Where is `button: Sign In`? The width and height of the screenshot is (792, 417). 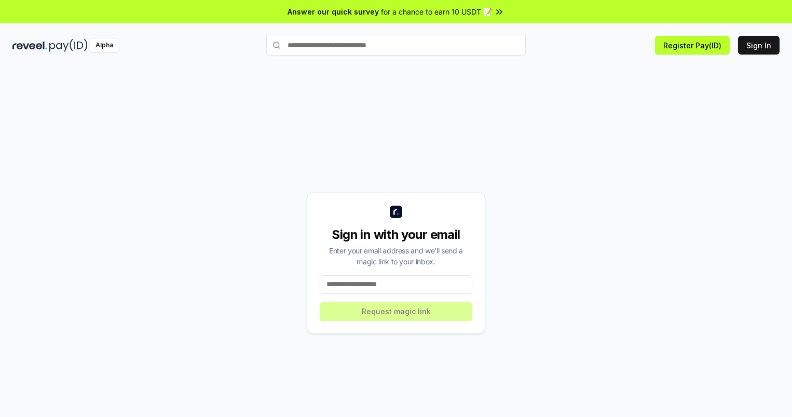
button: Sign In is located at coordinates (759, 45).